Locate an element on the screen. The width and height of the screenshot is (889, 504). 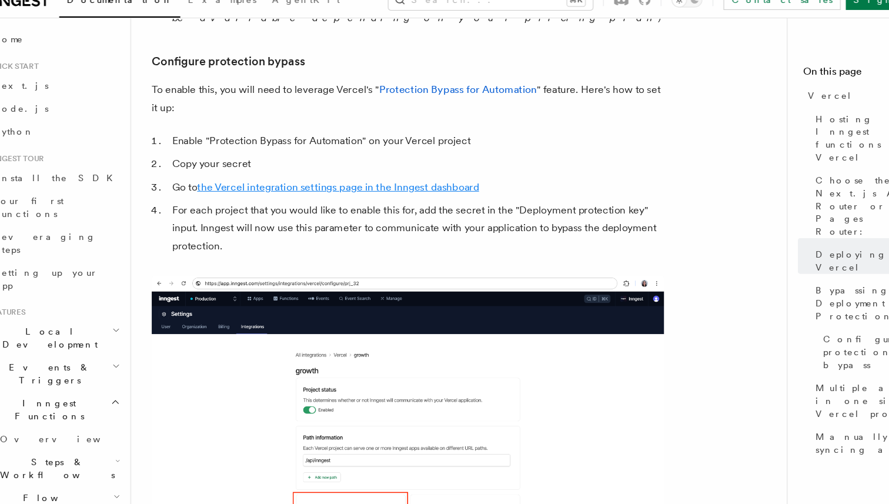
span: Overview is located at coordinates (86, 420).